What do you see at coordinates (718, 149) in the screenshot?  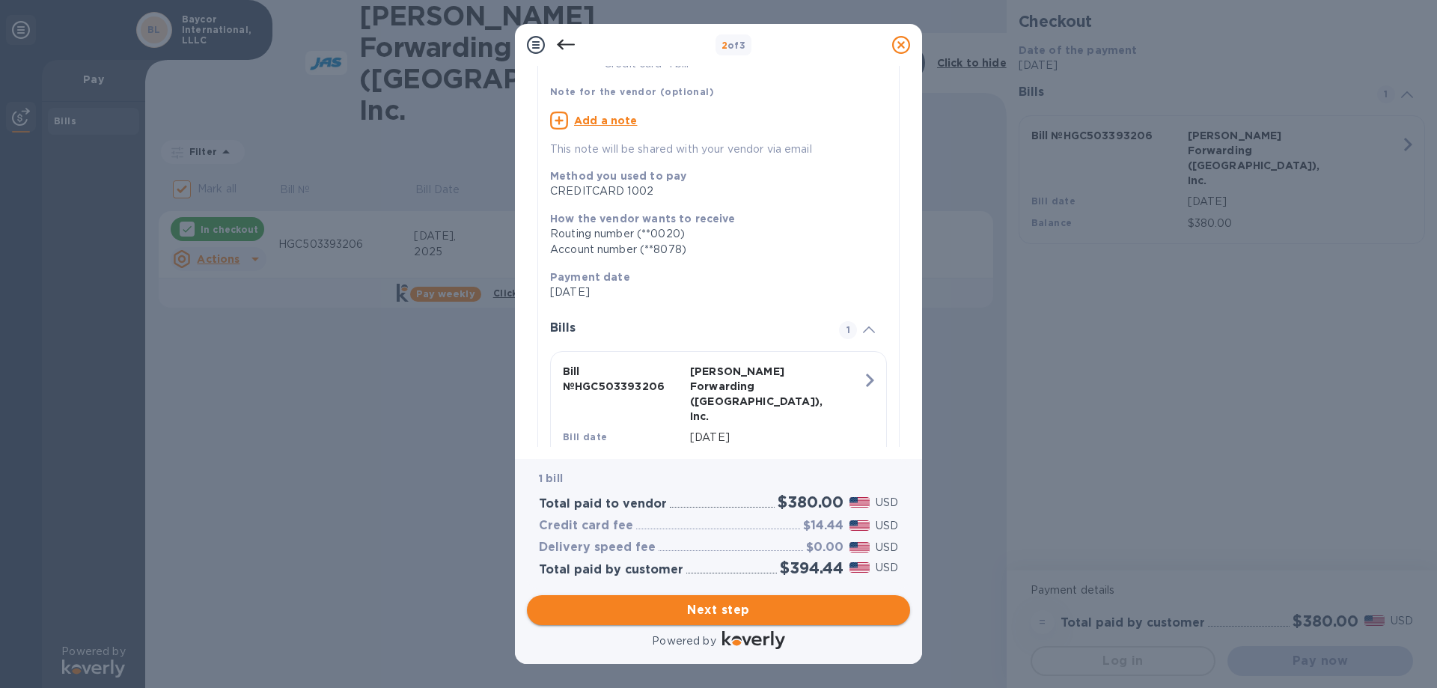 I see `p: This note will be shared with your vendor via email` at bounding box center [718, 149].